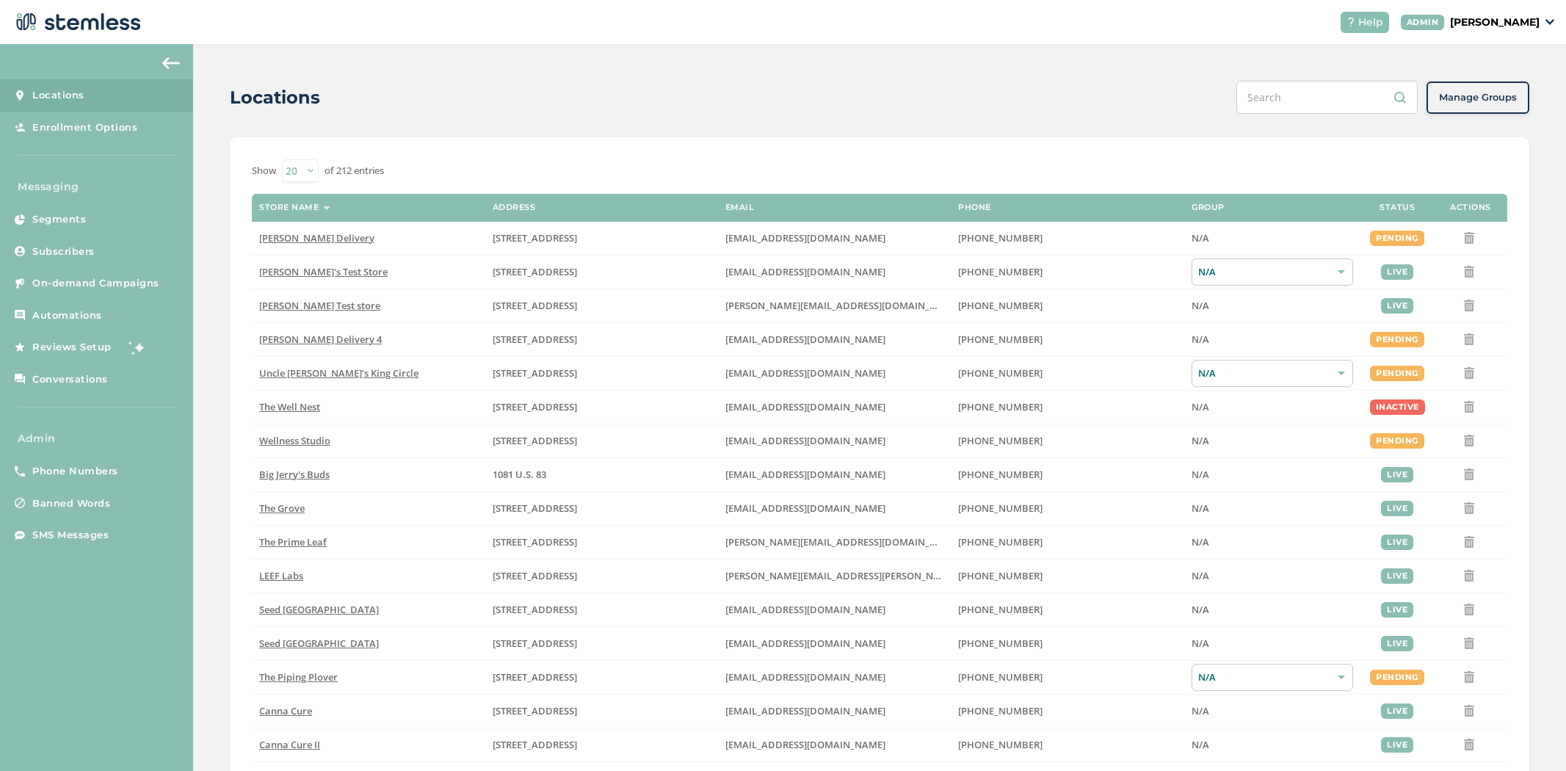 This screenshot has height=771, width=1566. Describe the element at coordinates (1529, 736) in the screenshot. I see `div: Chat Widget` at that location.